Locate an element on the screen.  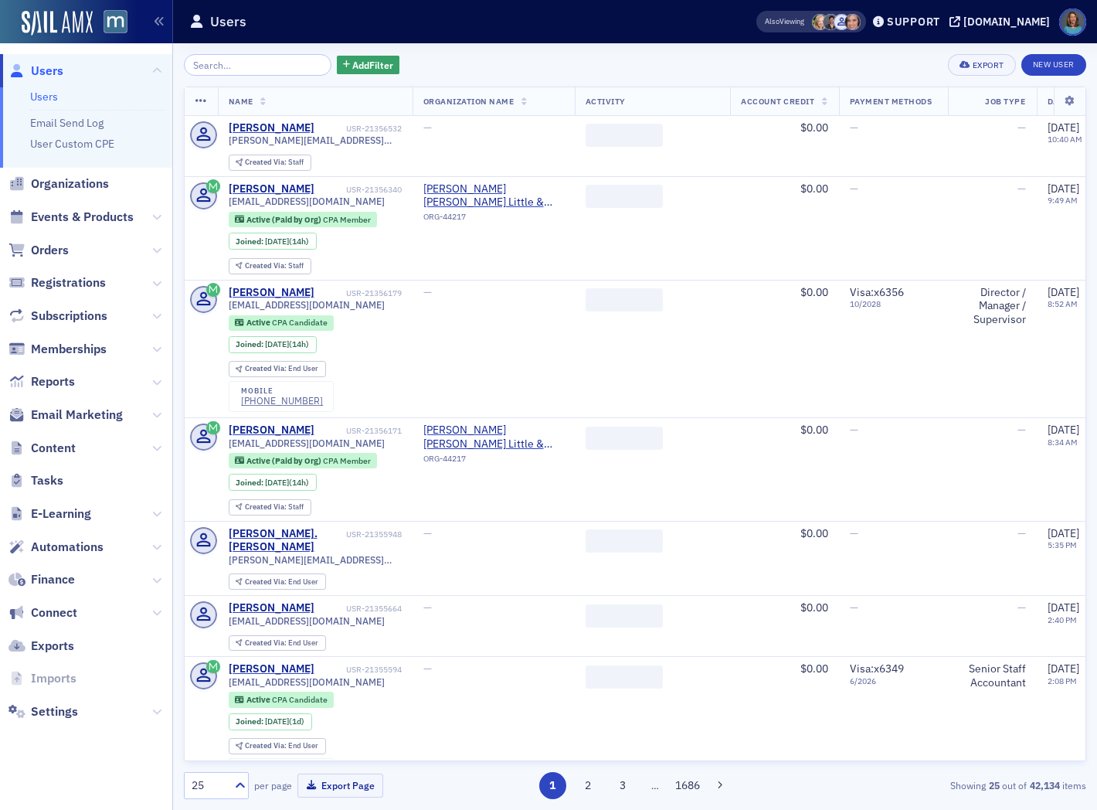
span: Subscriptions is located at coordinates (69, 316).